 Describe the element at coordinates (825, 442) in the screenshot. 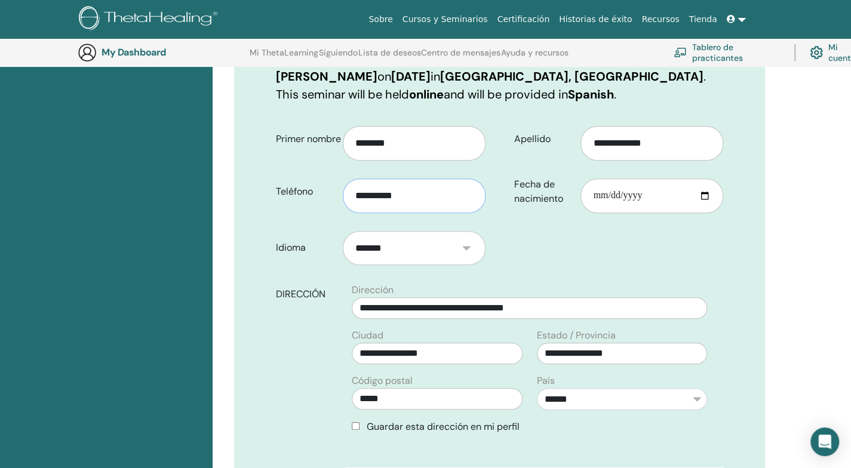

I see `div: Open Intercom Messenger` at that location.